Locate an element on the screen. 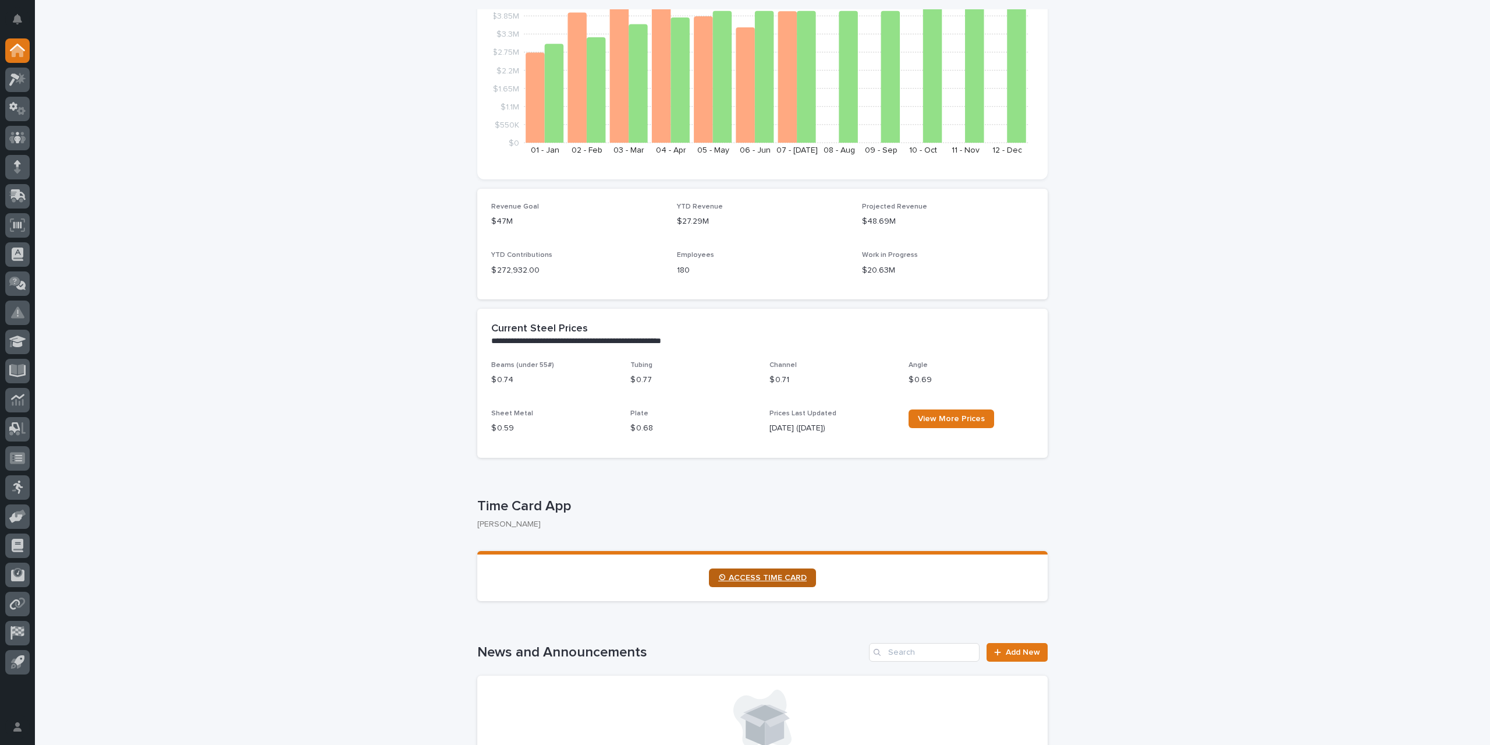 The height and width of the screenshot is (745, 1490). a: ⏲ ACCESS TIME CARD is located at coordinates (763, 578).